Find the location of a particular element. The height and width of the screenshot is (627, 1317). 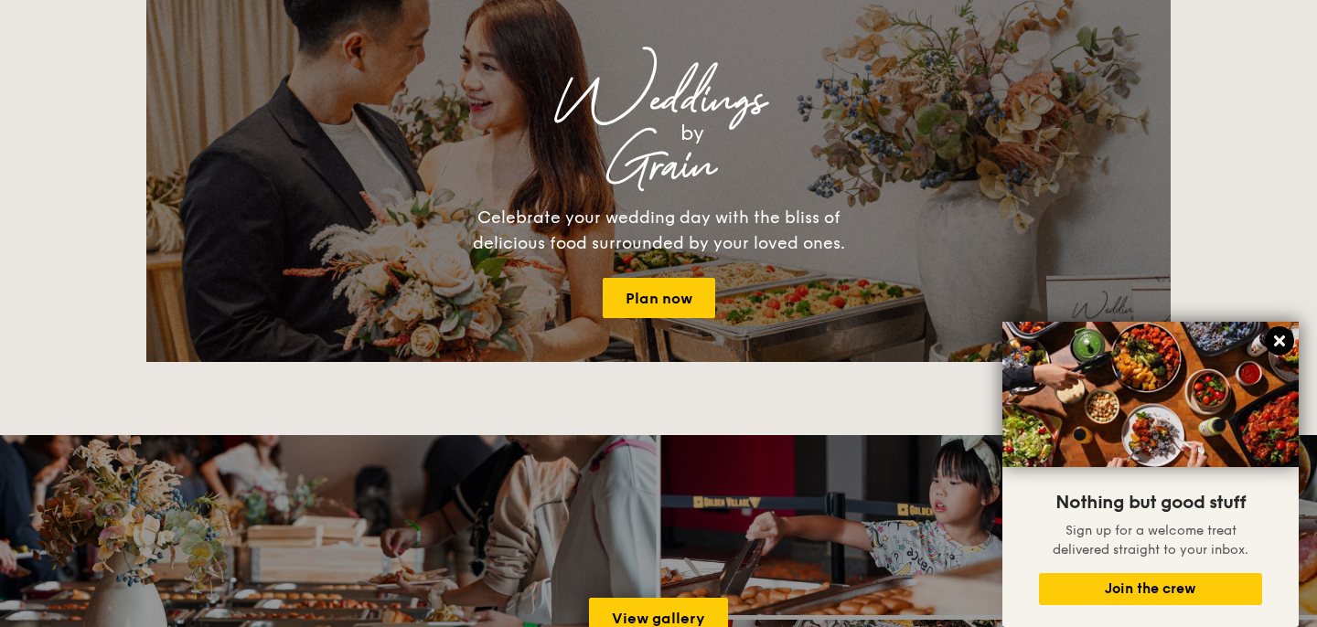

span: Sign up for a welcome treat delivered straight to your inbox. is located at coordinates (1150, 540).